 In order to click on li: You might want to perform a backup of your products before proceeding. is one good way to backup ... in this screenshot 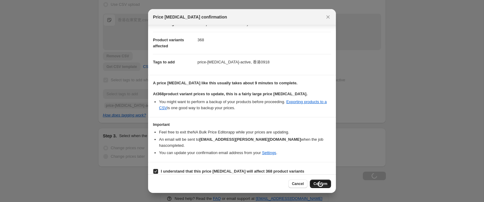, I will do `click(245, 105)`.